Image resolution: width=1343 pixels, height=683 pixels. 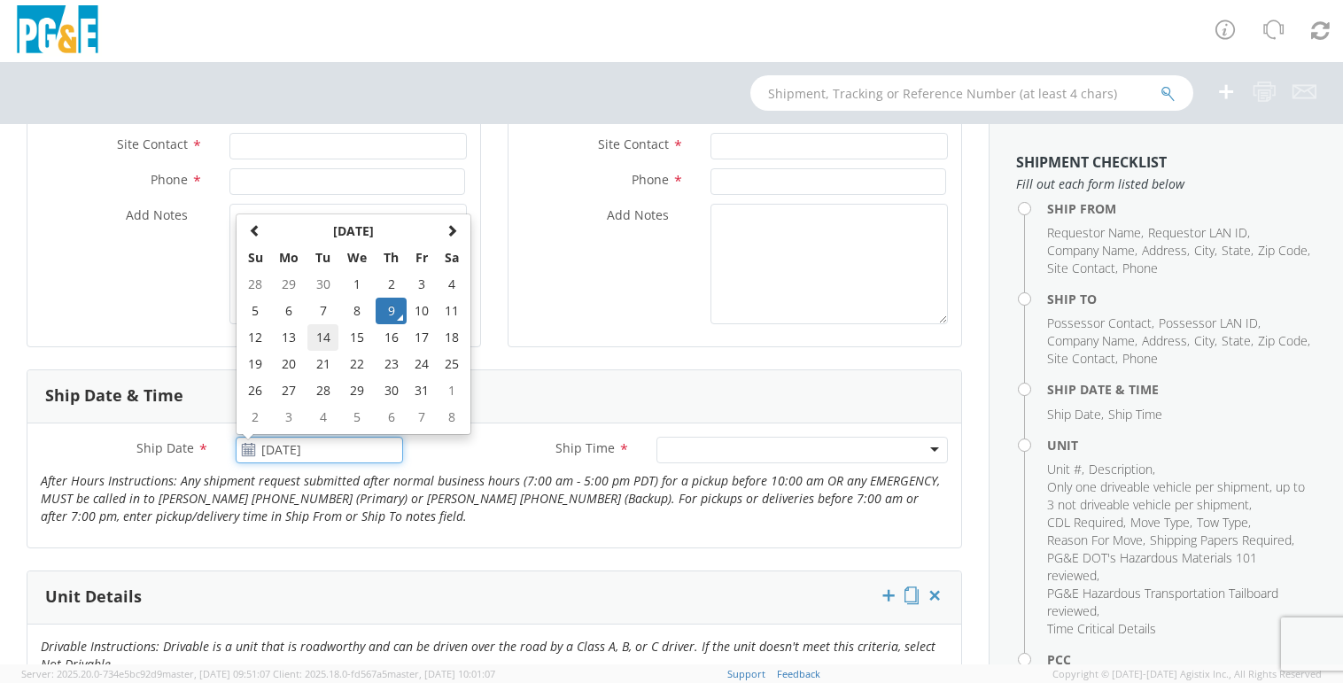 What do you see at coordinates (452, 417) in the screenshot?
I see `td: 8` at bounding box center [452, 417].